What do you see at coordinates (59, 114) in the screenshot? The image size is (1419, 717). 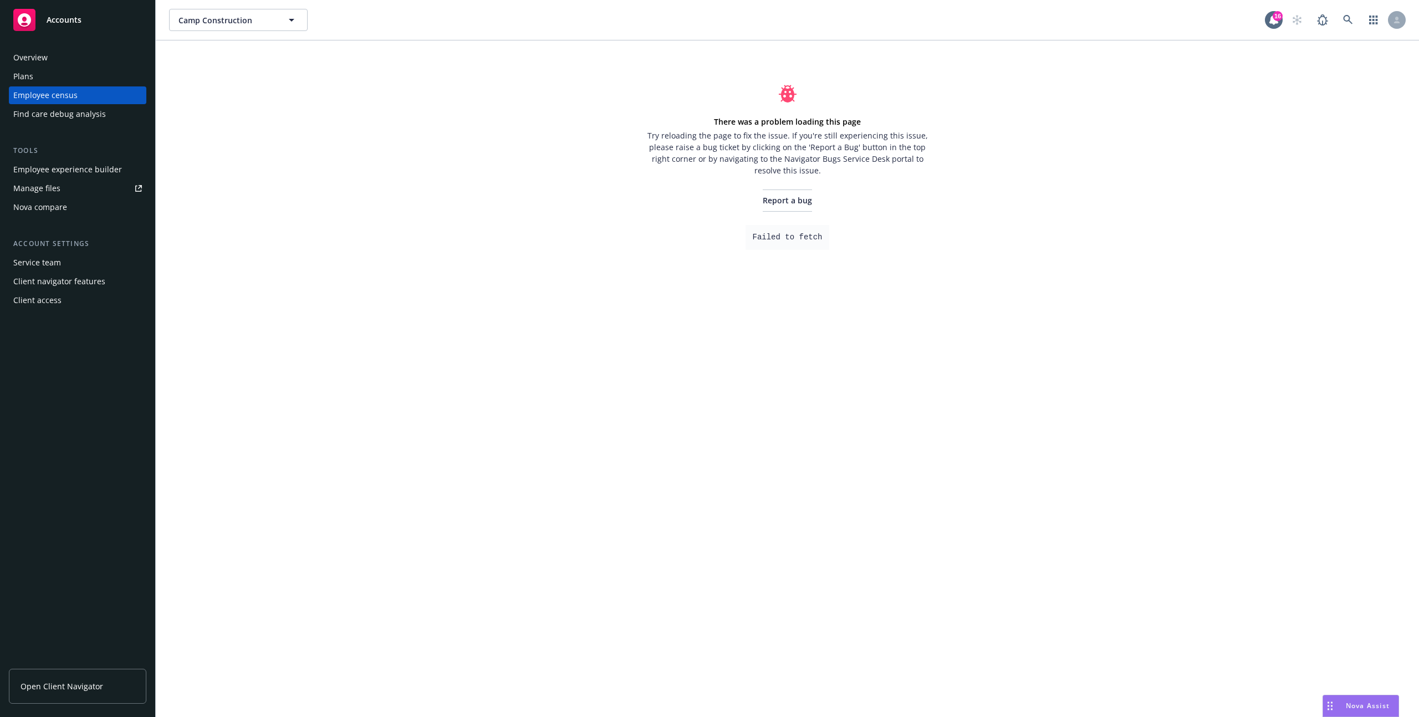 I see `div: Find care debug analysis` at bounding box center [59, 114].